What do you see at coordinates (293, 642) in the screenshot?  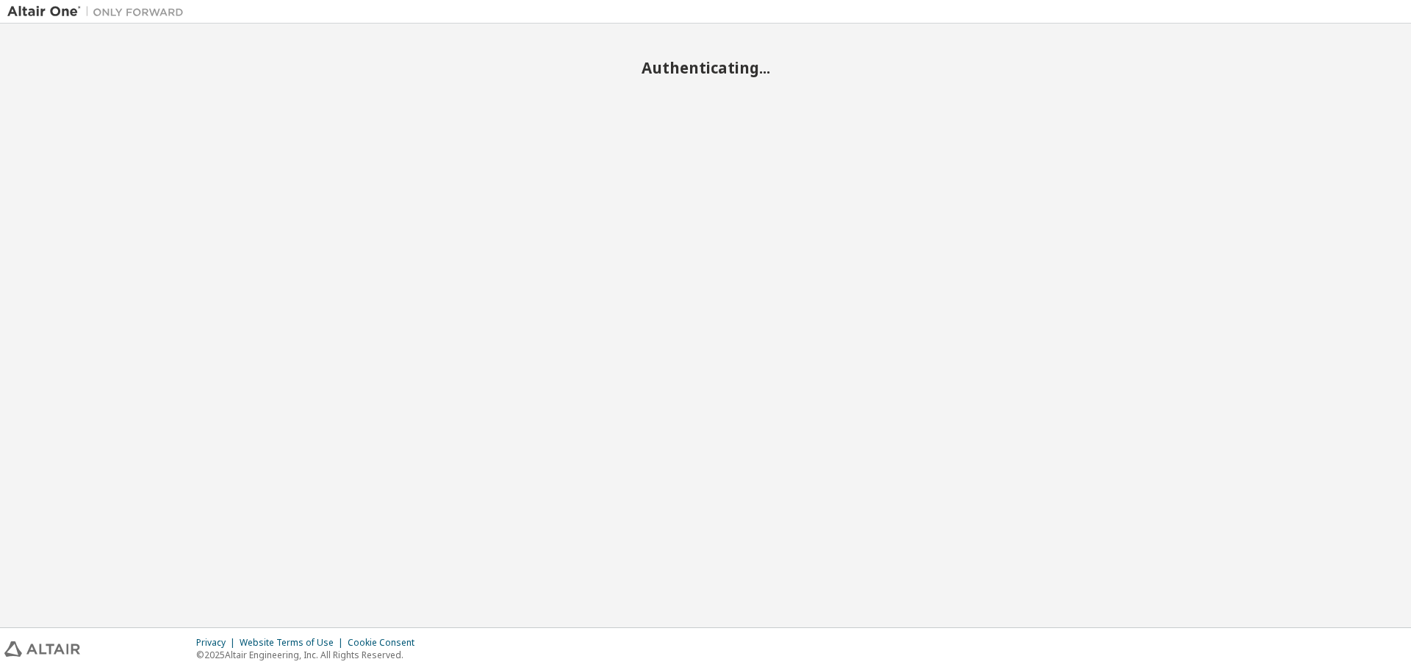 I see `div: Website Terms of Use` at bounding box center [293, 642].